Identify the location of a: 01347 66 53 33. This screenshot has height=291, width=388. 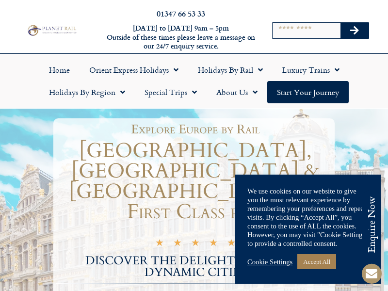
(181, 13).